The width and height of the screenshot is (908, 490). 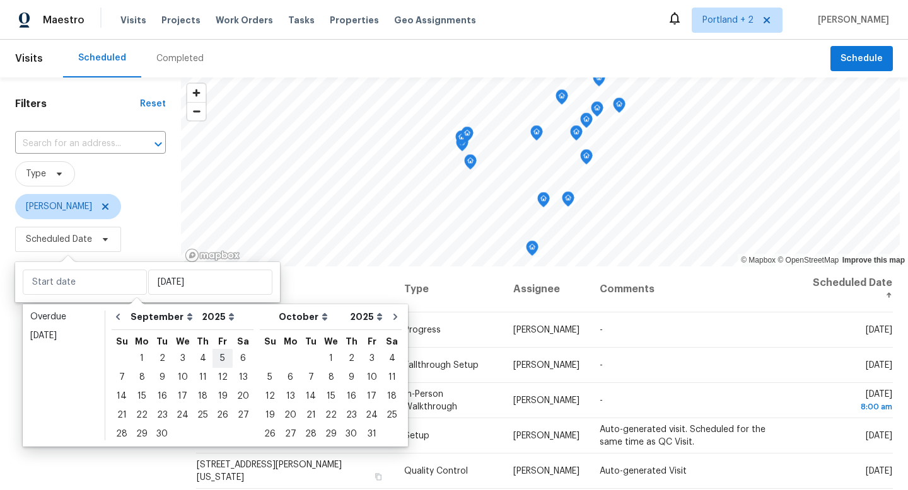 I want to click on div: 12, so click(x=222, y=378).